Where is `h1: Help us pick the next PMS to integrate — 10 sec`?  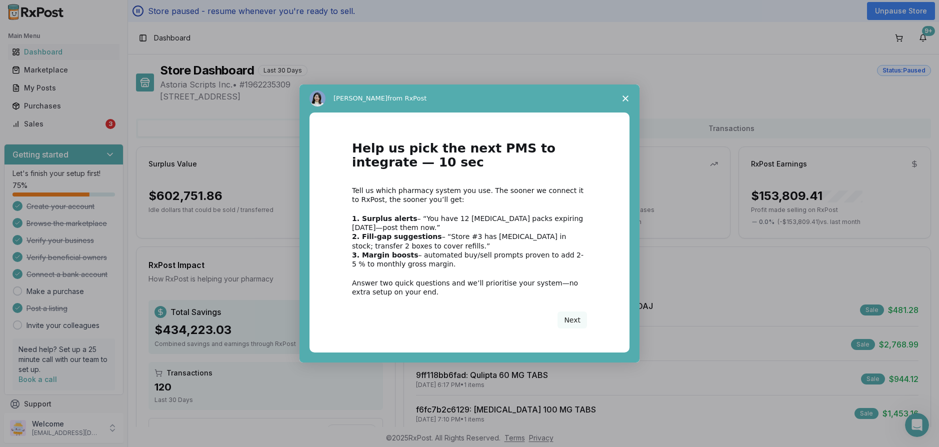
h1: Help us pick the next PMS to integrate — 10 sec is located at coordinates (469, 158).